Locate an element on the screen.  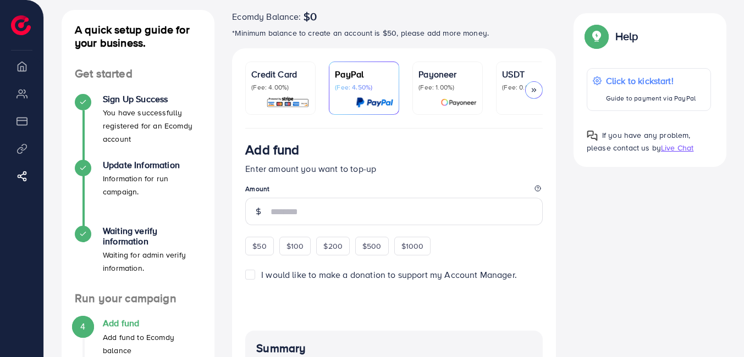
p: Credit Card is located at coordinates (280, 74).